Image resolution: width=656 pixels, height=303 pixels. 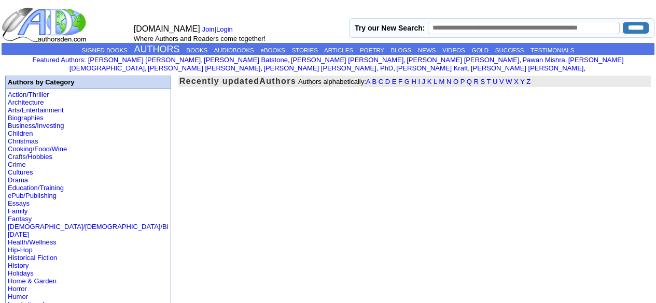 I want to click on a: Business/Investing, so click(x=36, y=125).